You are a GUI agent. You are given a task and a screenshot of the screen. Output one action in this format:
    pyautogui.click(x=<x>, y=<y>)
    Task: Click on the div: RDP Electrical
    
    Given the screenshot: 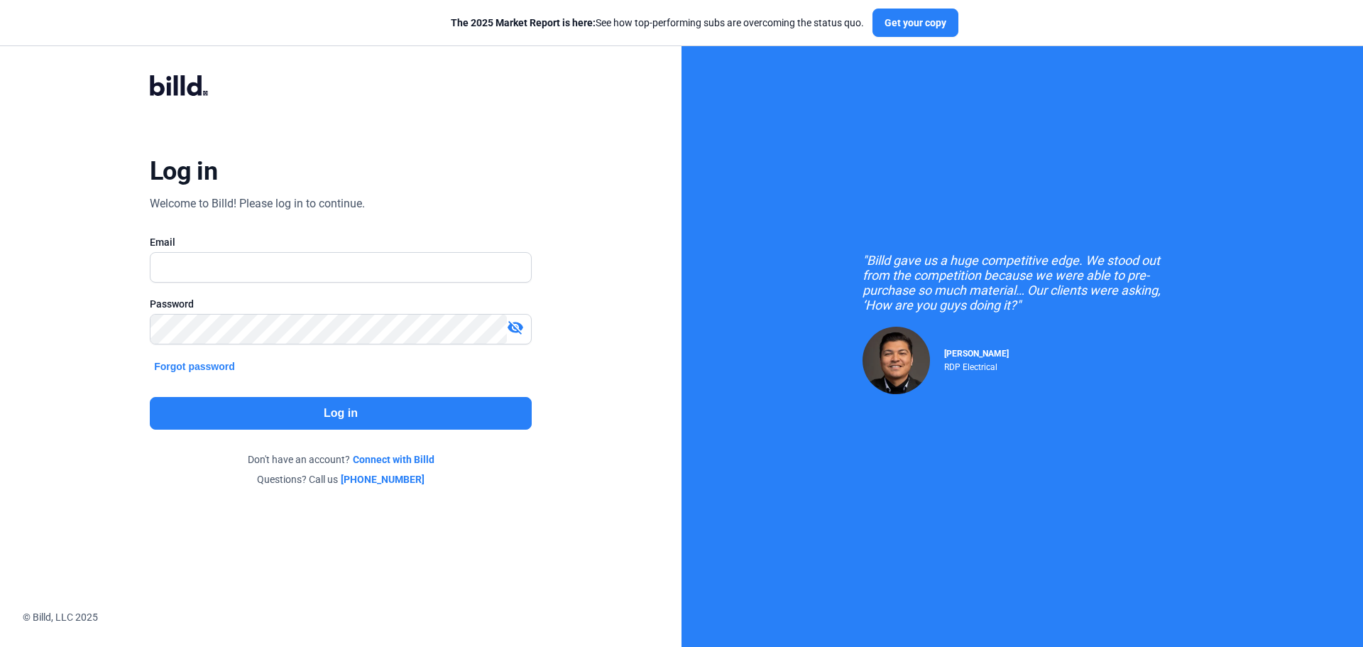 What is the action you would take?
    pyautogui.click(x=976, y=365)
    